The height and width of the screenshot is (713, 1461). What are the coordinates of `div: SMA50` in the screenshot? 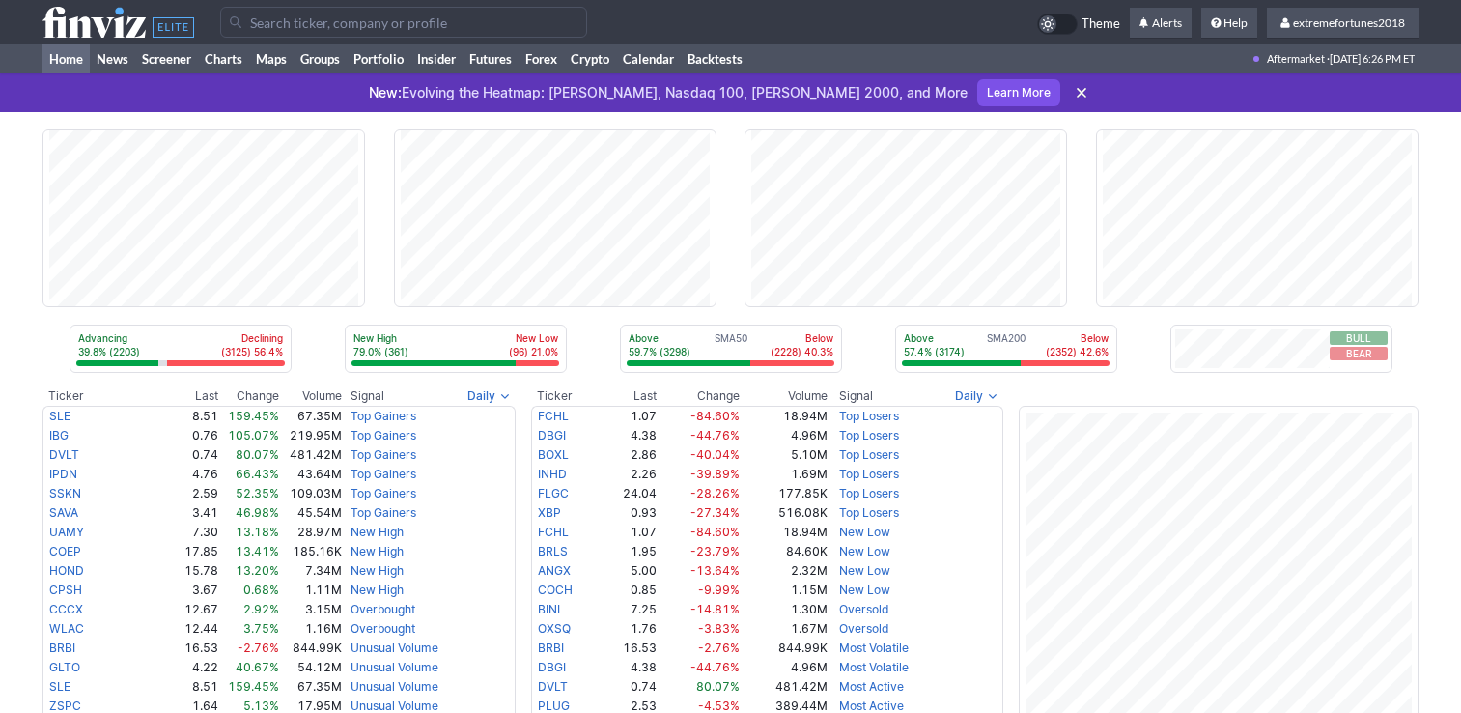 It's located at (731, 346).